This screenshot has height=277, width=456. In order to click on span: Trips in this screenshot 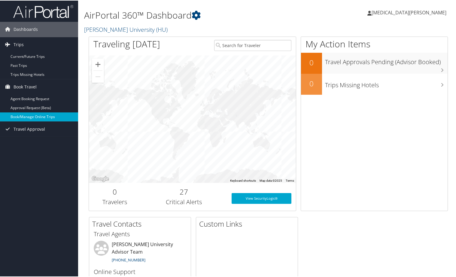, I will do `click(19, 44)`.